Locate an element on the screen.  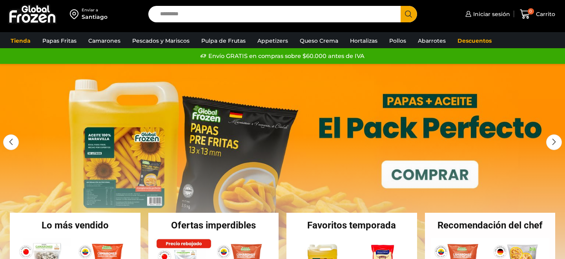
span: 0 is located at coordinates (531, 11).